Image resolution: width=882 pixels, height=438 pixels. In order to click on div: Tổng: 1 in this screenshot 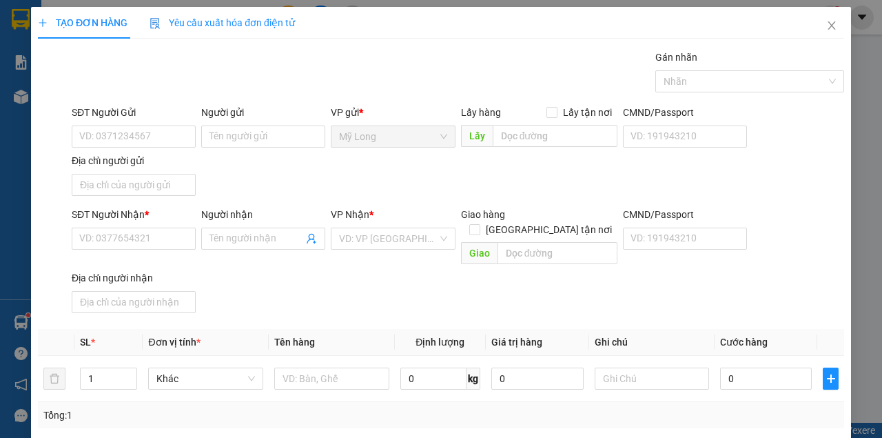, I will do `click(192, 415)`.